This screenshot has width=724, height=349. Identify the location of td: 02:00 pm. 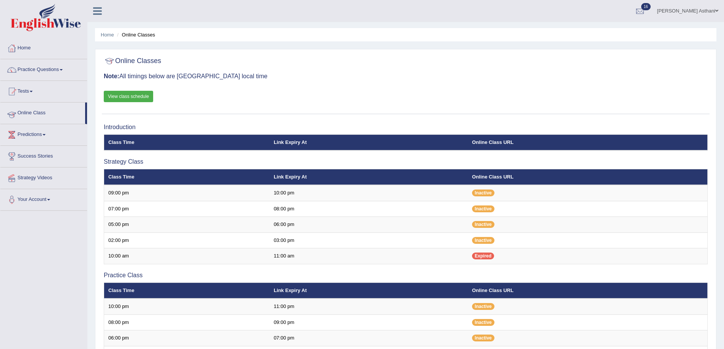
(187, 241).